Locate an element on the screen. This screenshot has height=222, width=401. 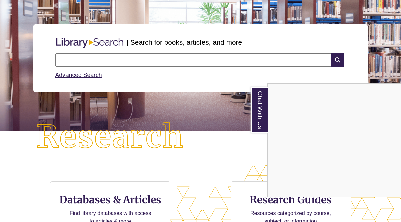
img: Libary Search is located at coordinates (90, 43).